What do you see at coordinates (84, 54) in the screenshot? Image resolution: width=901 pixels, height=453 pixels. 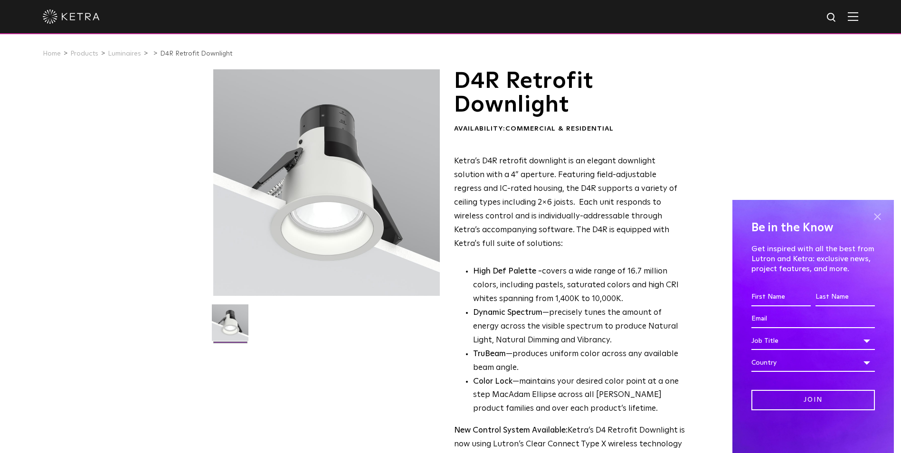 I see `a: Products` at bounding box center [84, 54].